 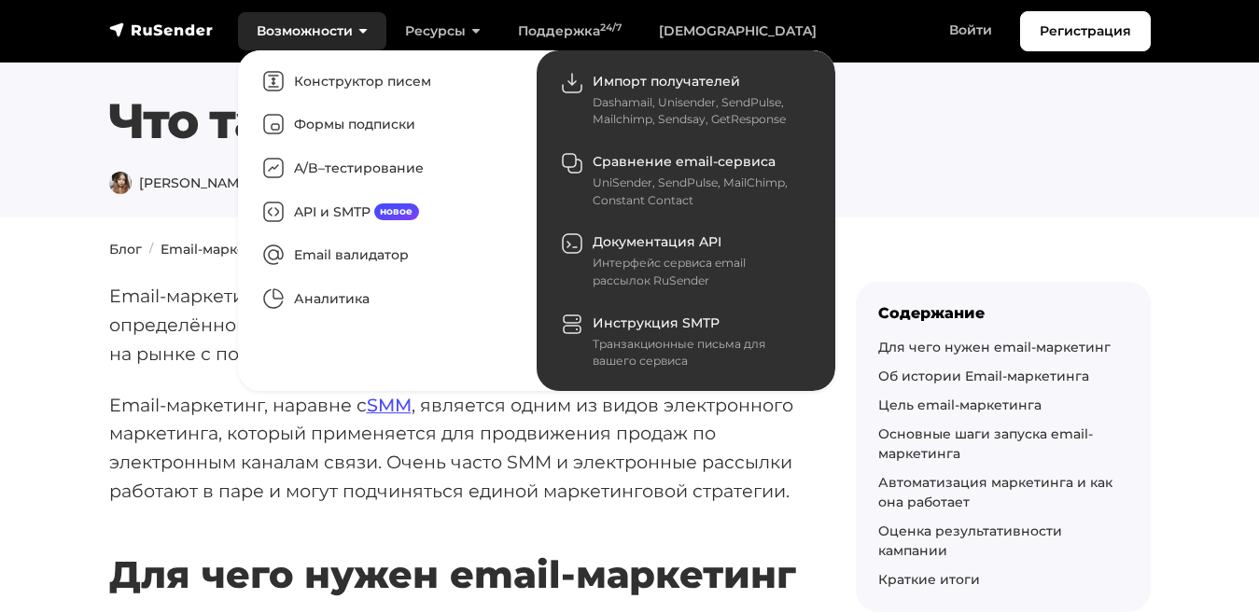 What do you see at coordinates (686, 180) in the screenshot?
I see `a: Сравнение email-сервиса UniSender, SendPulse, MailChimp, Constant Contact` at bounding box center [686, 180].